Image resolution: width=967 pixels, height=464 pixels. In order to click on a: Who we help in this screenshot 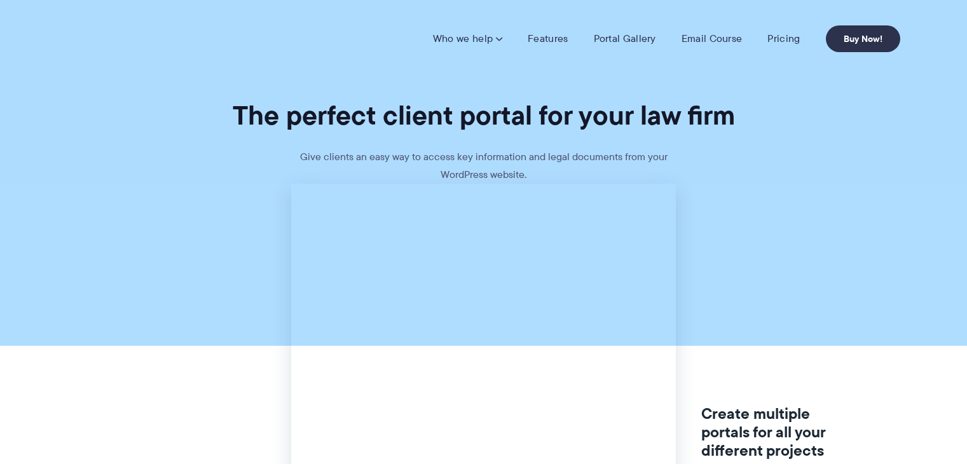, I will do `click(467, 39)`.